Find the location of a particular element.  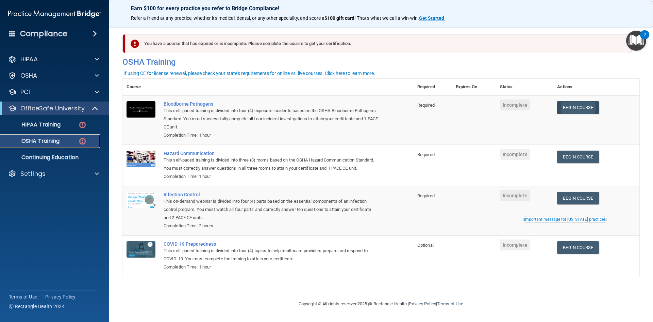

th: Actions is located at coordinates (597, 87).